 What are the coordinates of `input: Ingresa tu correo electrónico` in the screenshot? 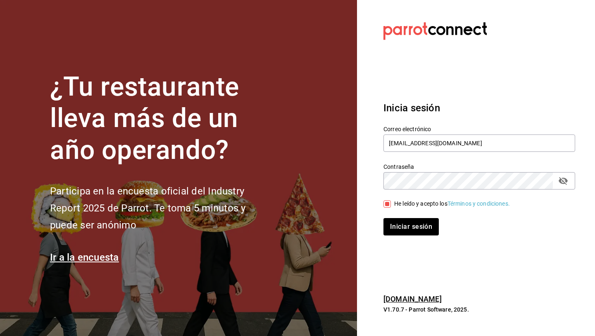 It's located at (480, 143).